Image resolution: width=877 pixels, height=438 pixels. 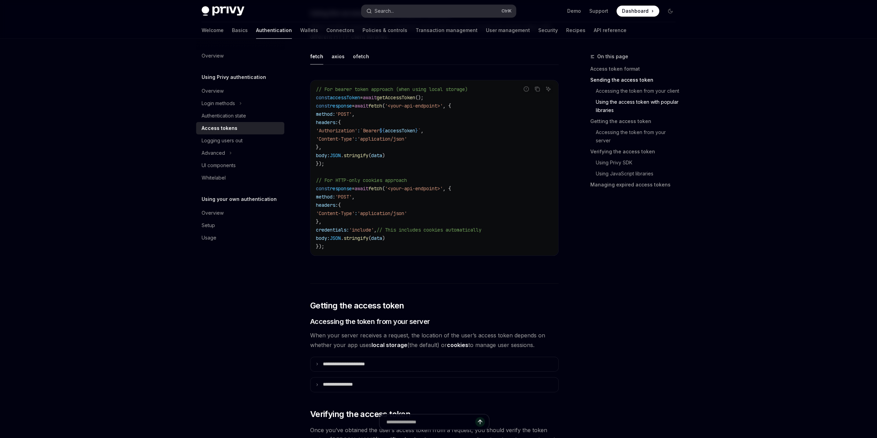 What do you see at coordinates (396, 98) in the screenshot?
I see `span: getAccessToken` at bounding box center [396, 98].